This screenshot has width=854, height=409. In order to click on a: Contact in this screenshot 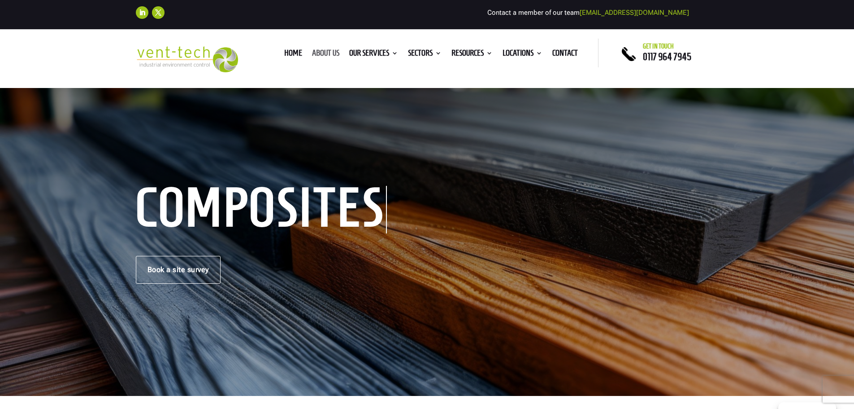, I will do `click(565, 55)`.